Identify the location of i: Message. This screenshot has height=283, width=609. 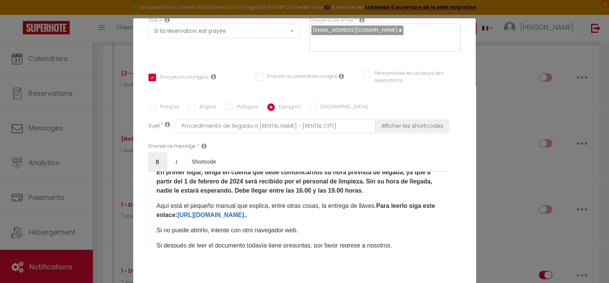
(204, 146).